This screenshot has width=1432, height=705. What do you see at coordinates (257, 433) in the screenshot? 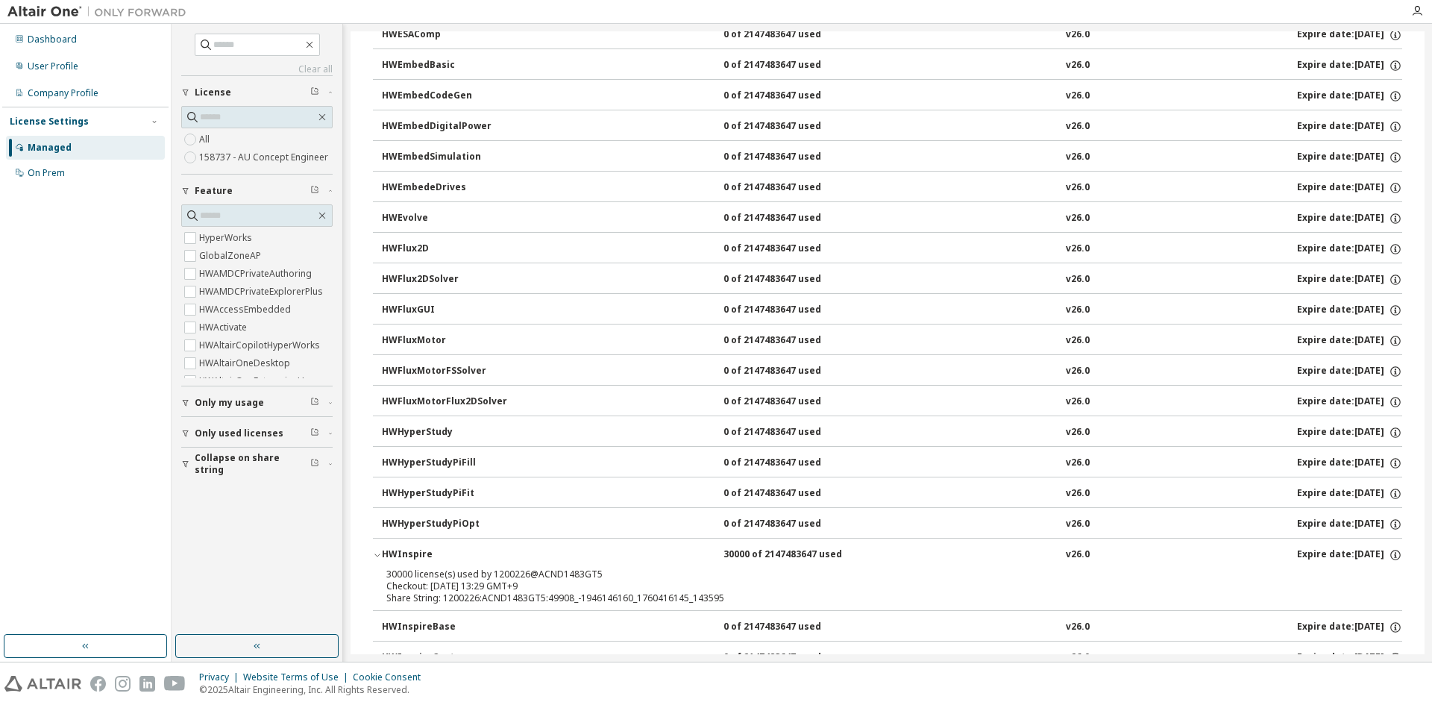
I see `button: Only used licenses` at bounding box center [257, 433].